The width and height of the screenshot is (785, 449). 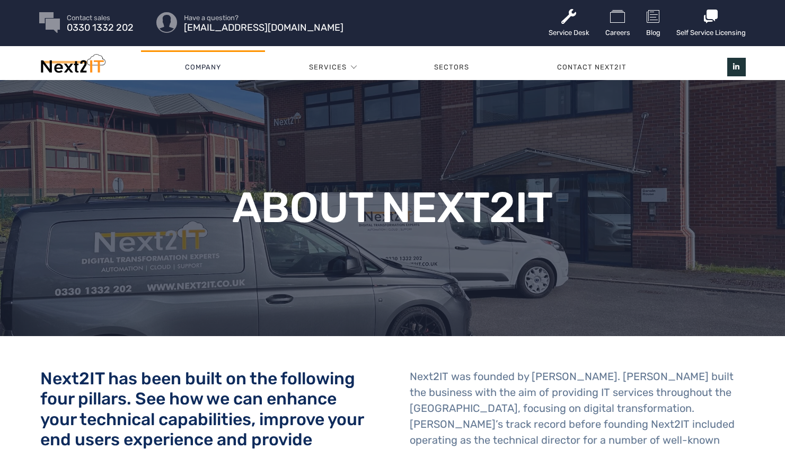 I want to click on img: Next2IT, so click(x=72, y=66).